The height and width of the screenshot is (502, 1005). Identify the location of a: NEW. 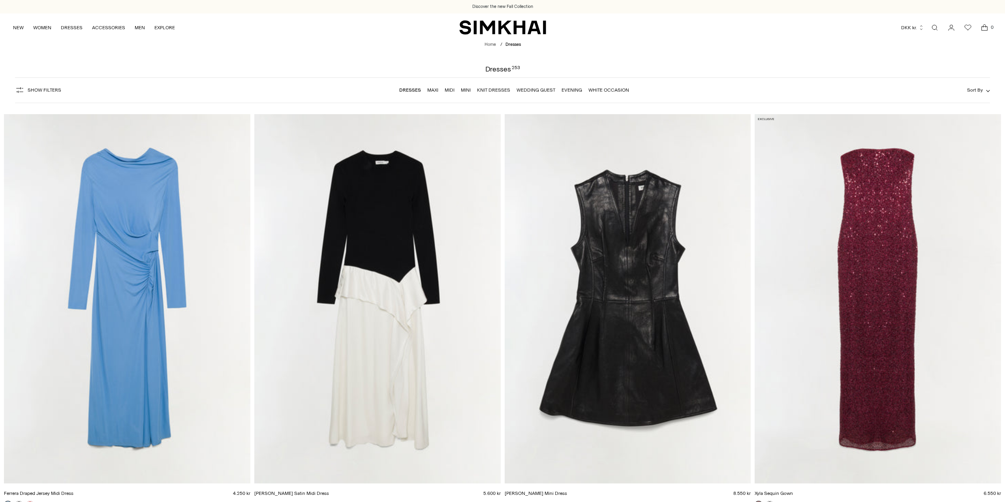
(18, 28).